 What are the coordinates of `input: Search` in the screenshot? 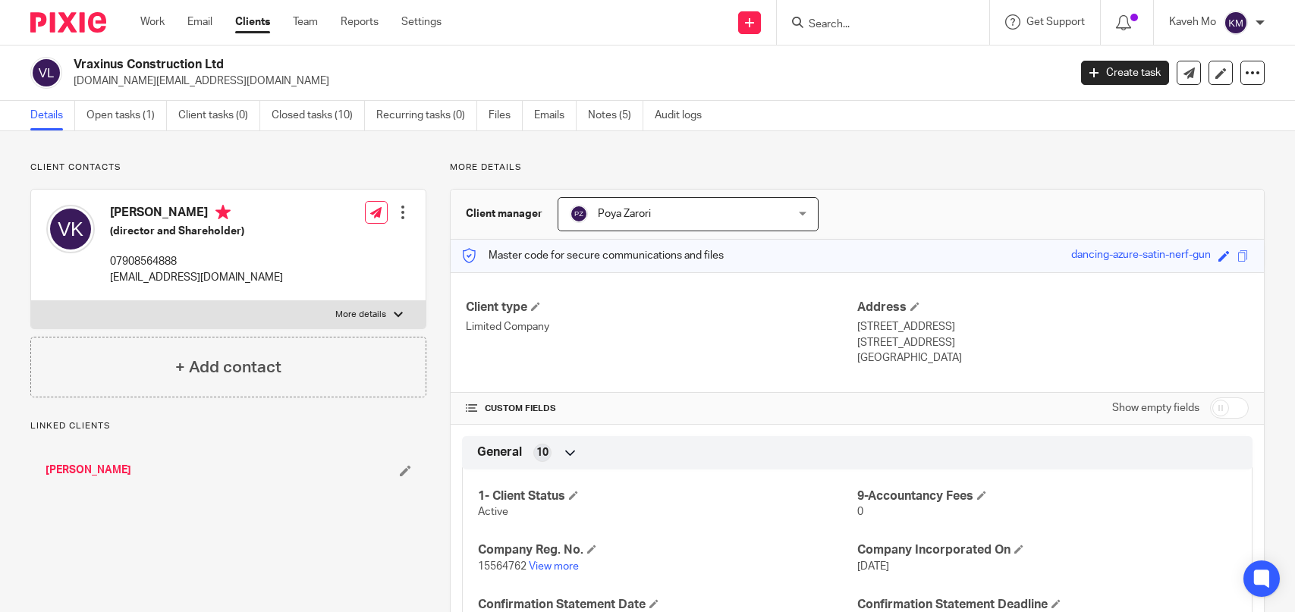 It's located at (875, 25).